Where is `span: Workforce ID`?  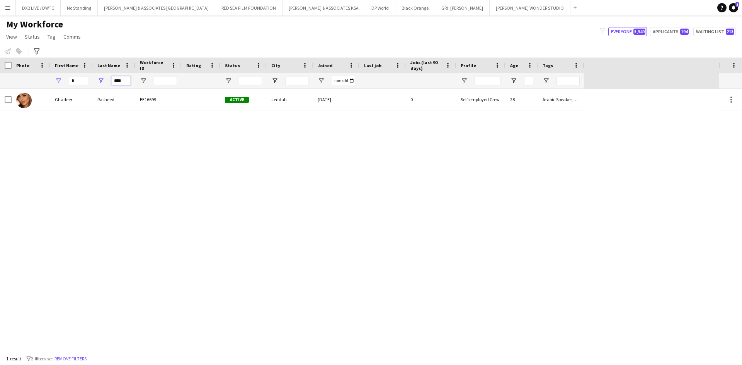
span: Workforce ID is located at coordinates (154, 65).